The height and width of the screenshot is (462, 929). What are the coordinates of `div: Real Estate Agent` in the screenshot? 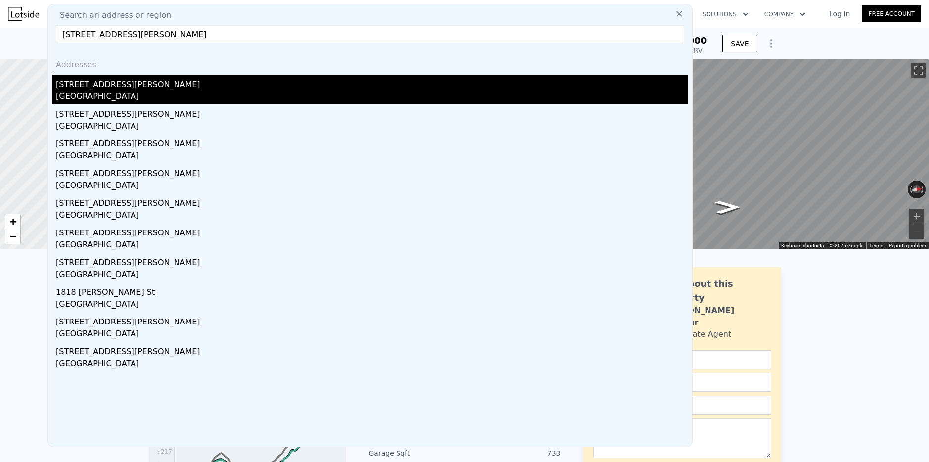 It's located at (696, 334).